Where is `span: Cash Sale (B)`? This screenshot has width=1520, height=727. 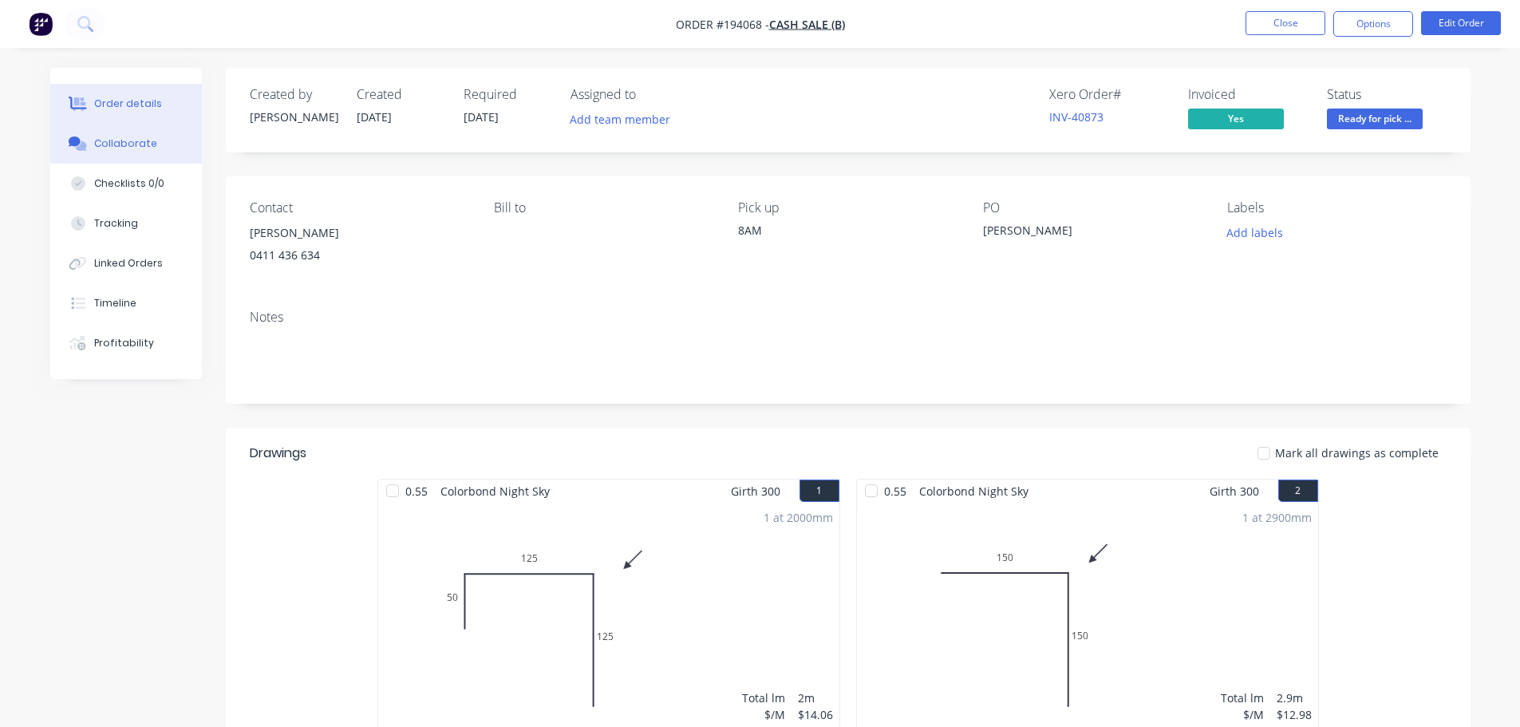
span: Cash Sale (B) is located at coordinates (807, 24).